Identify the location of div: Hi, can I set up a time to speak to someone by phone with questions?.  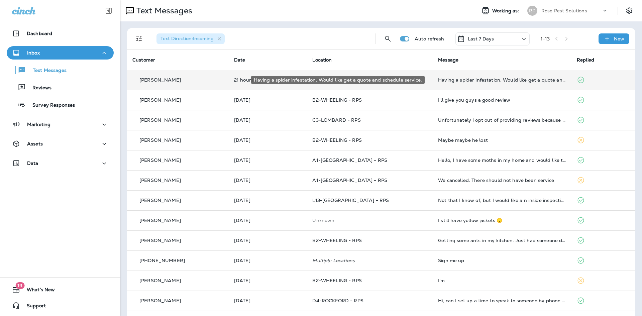
(502, 300).